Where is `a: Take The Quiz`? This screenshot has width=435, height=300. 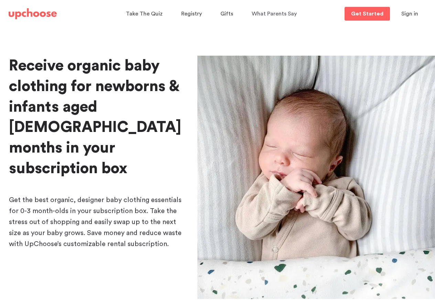 a: Take The Quiz is located at coordinates (145, 14).